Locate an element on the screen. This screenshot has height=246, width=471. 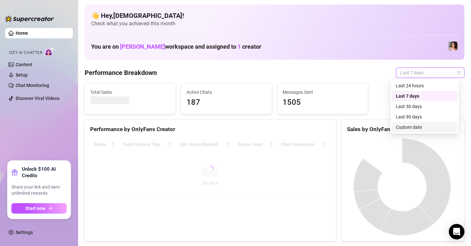
span: Total Sales is located at coordinates (130, 92).